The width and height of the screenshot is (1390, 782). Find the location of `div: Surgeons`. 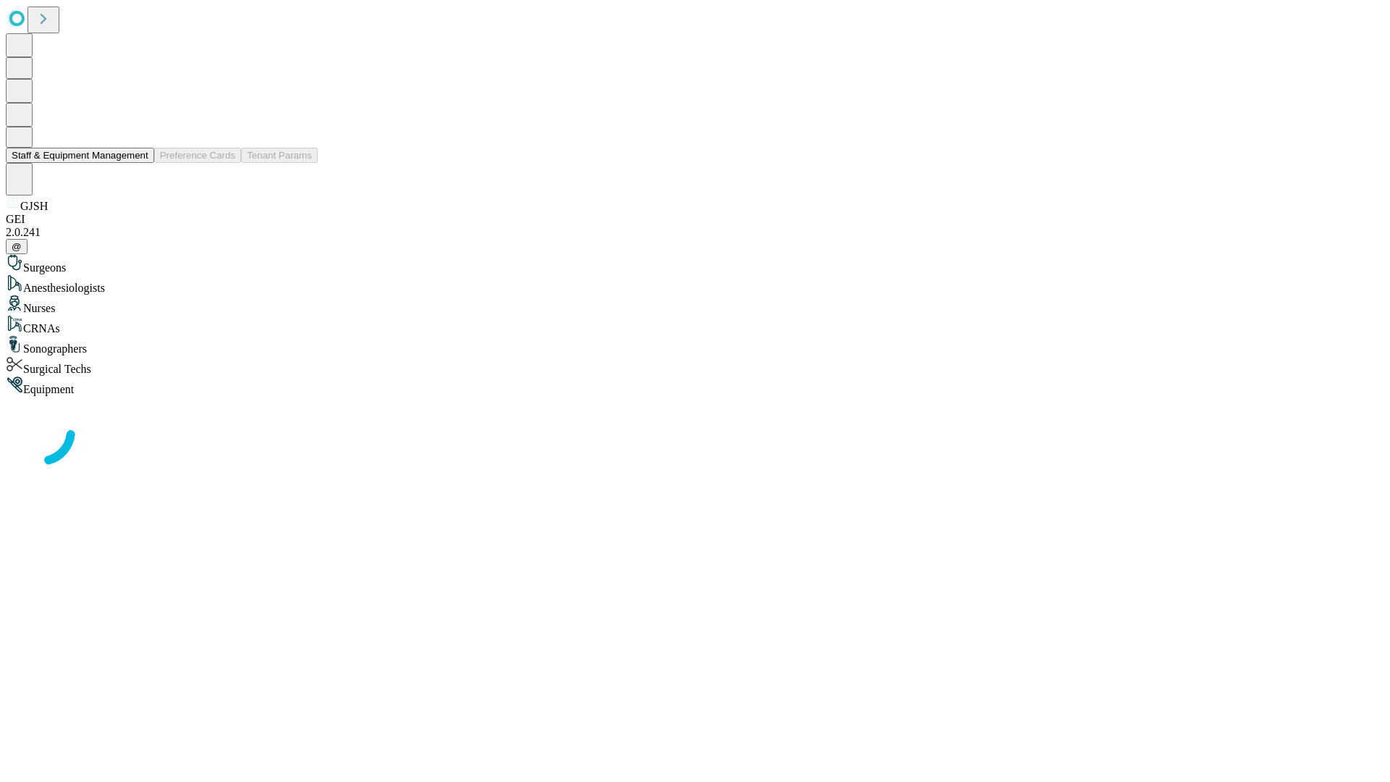

div: Surgeons is located at coordinates (695, 264).